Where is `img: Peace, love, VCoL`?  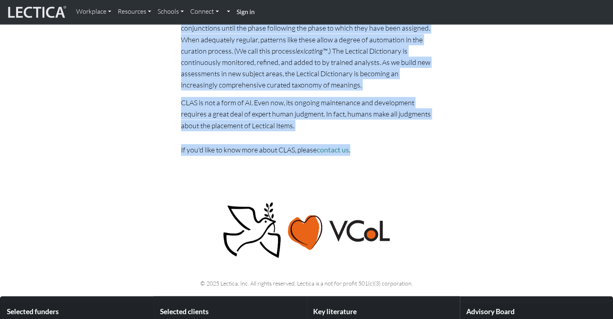 img: Peace, love, VCoL is located at coordinates (307, 230).